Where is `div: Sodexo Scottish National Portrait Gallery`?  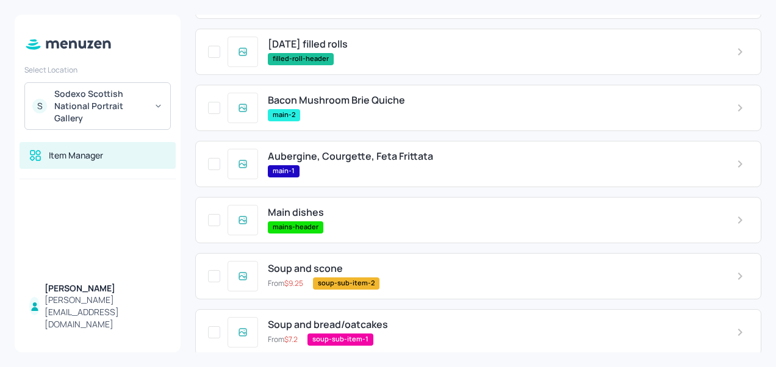
div: Sodexo Scottish National Portrait Gallery is located at coordinates (100, 106).